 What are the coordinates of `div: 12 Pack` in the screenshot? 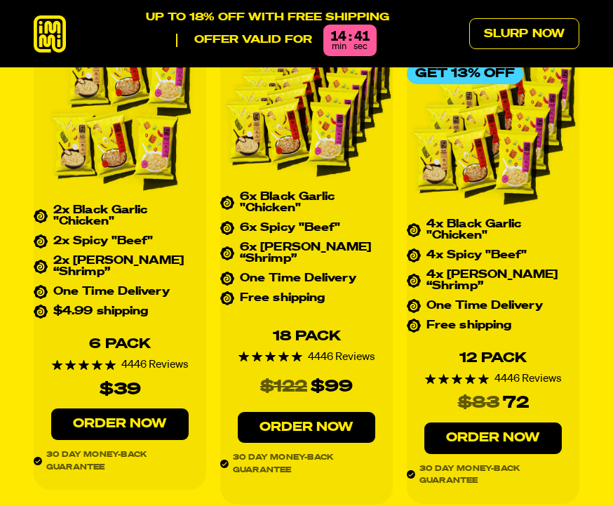 It's located at (493, 358).